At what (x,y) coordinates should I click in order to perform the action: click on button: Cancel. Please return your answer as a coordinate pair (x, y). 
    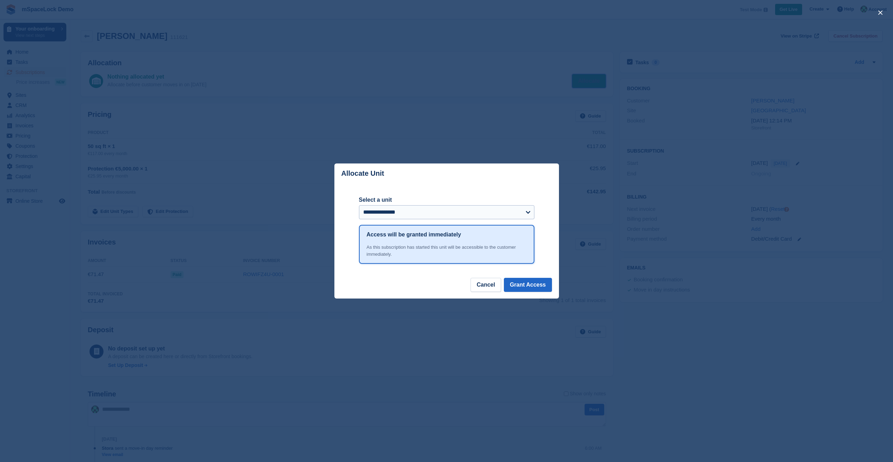
    Looking at the image, I should click on (486, 285).